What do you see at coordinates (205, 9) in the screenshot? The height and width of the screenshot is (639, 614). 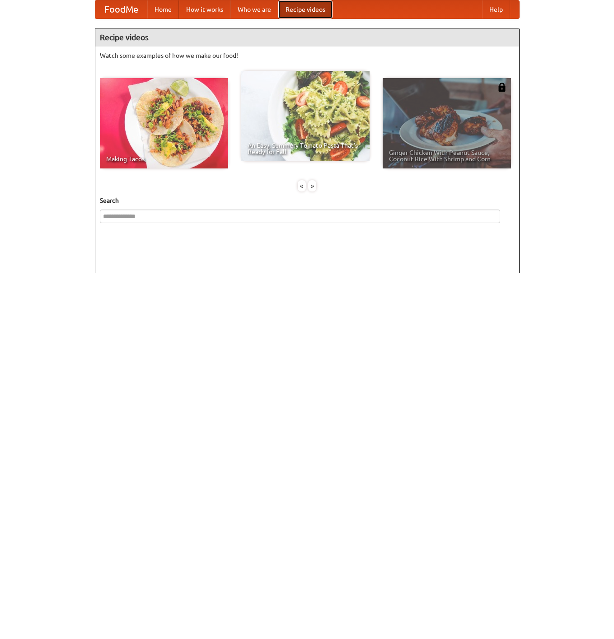 I see `a: How it works` at bounding box center [205, 9].